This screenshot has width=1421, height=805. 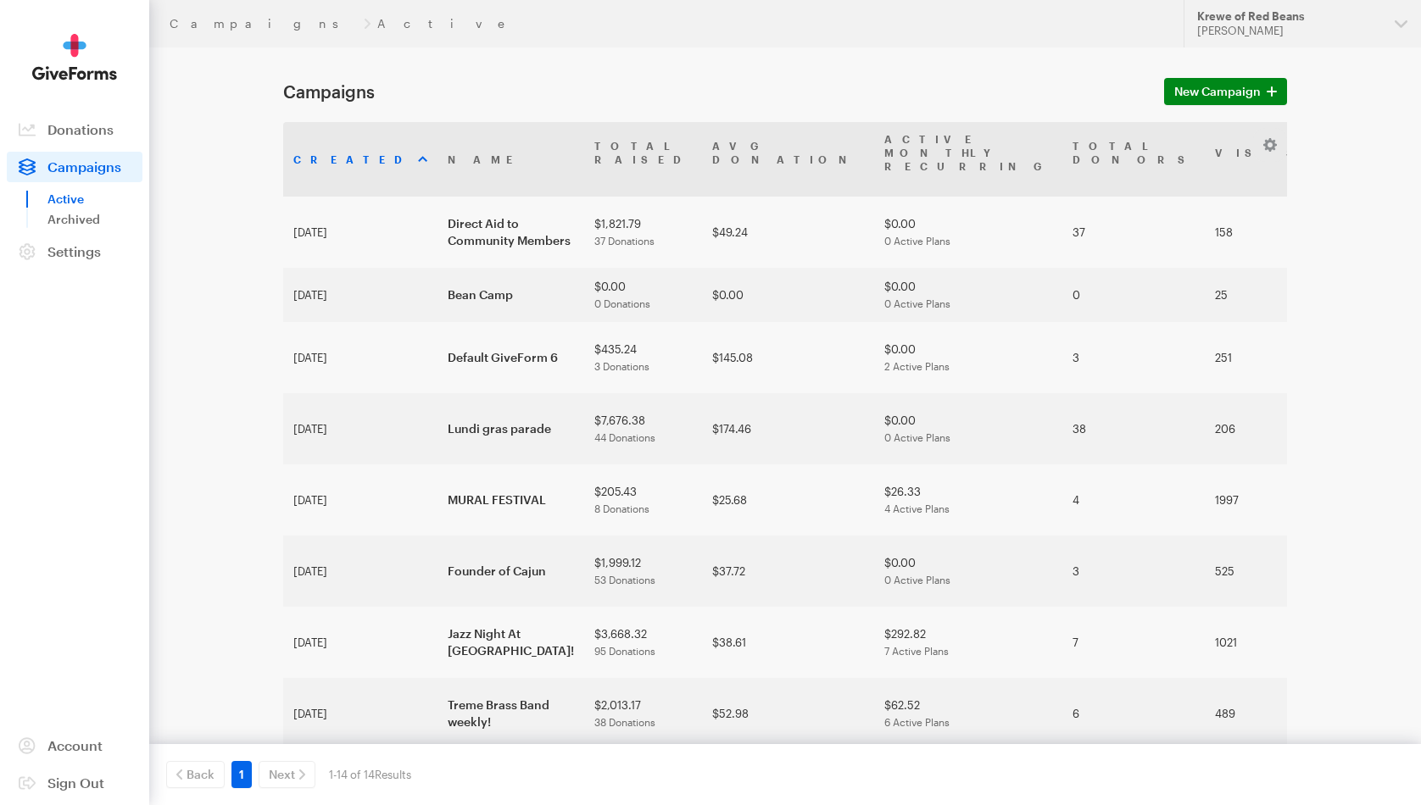 What do you see at coordinates (75, 783) in the screenshot?
I see `a: Sign Out` at bounding box center [75, 783].